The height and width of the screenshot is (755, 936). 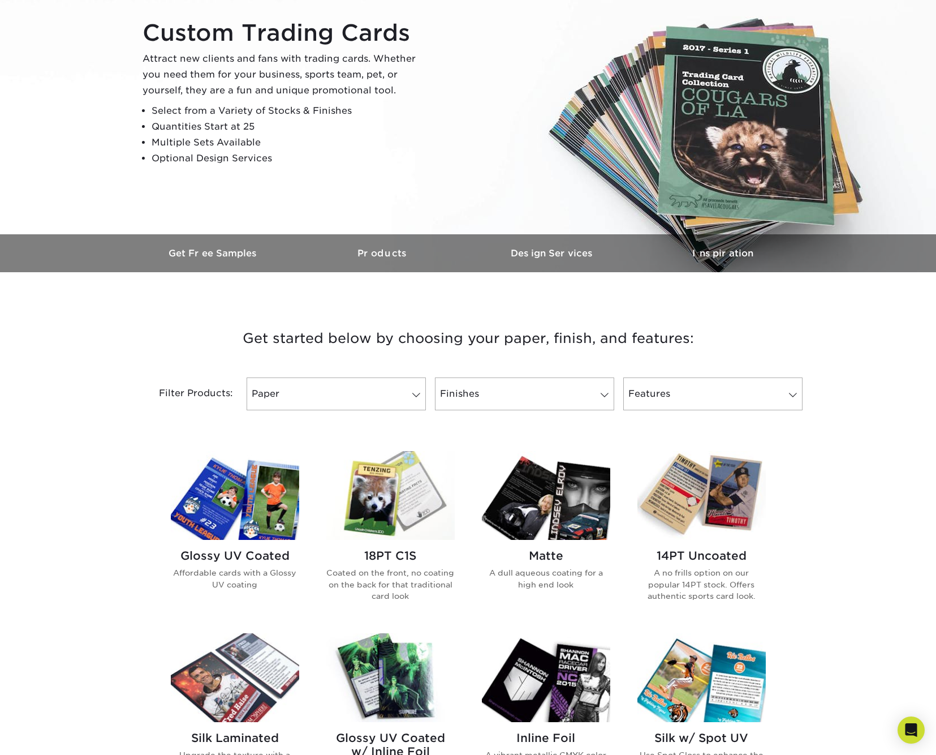 I want to click on h2: Matte, so click(x=546, y=556).